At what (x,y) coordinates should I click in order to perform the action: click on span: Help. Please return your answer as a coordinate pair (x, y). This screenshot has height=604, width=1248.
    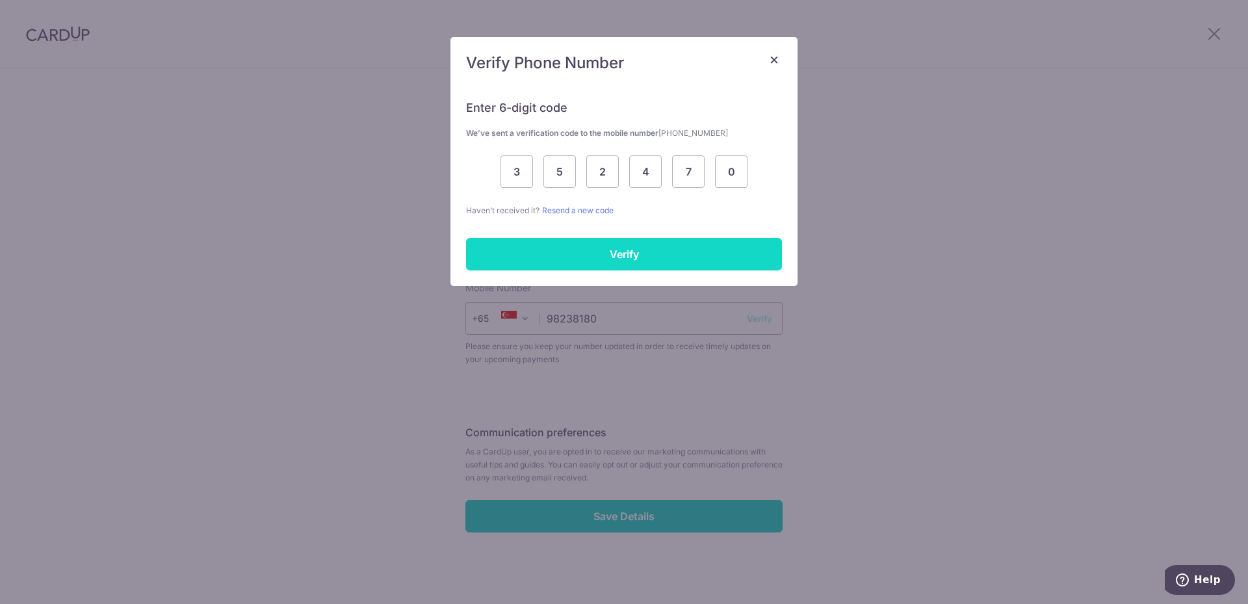
    Looking at the image, I should click on (42, 15).